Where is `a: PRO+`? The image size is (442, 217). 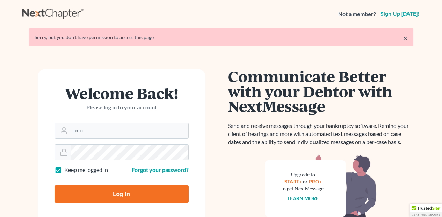 a: PRO+ is located at coordinates (315, 181).